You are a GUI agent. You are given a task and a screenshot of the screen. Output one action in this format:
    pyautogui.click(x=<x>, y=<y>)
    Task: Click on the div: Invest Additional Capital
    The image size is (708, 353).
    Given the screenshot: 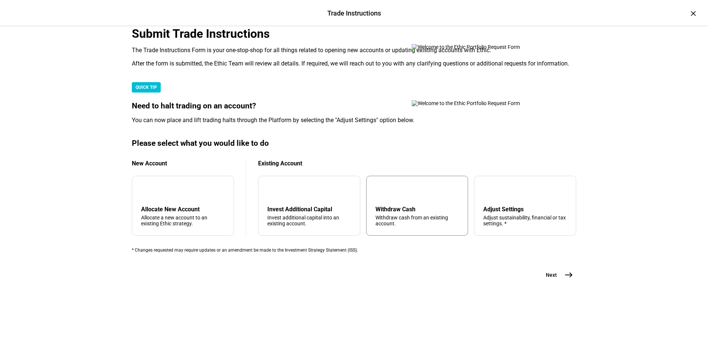 What is the action you would take?
    pyautogui.click(x=309, y=209)
    